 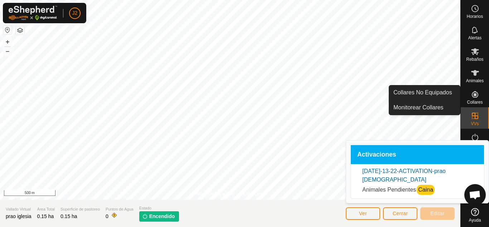 What do you see at coordinates (425, 93) in the screenshot?
I see `a: Collares No Equipados` at bounding box center [425, 93].